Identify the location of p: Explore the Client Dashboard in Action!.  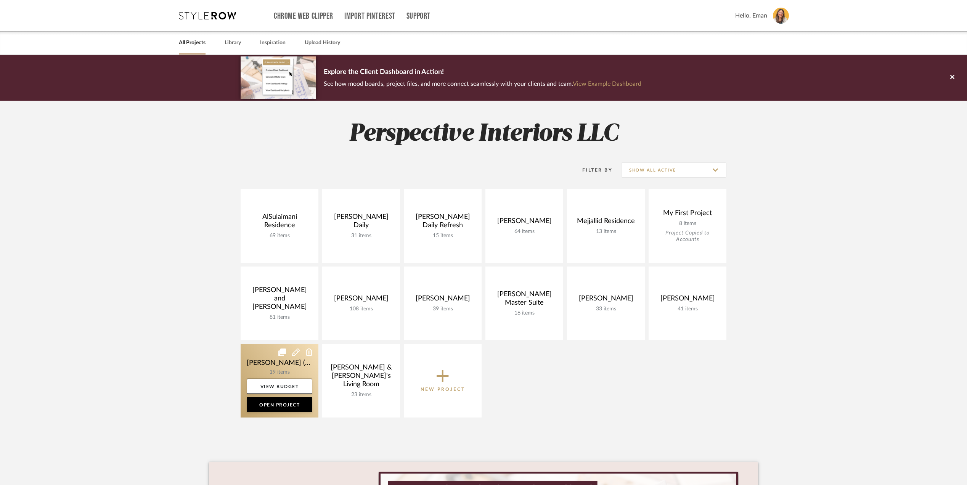
(482, 72).